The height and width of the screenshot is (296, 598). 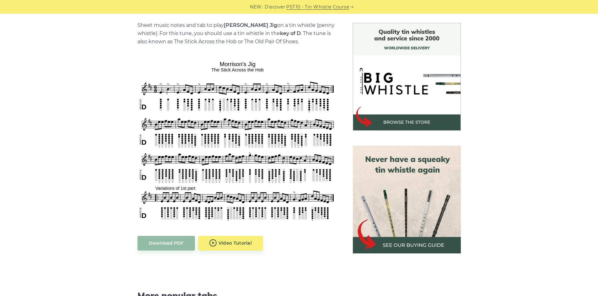 What do you see at coordinates (231, 243) in the screenshot?
I see `a: Video Tutorial` at bounding box center [231, 243].